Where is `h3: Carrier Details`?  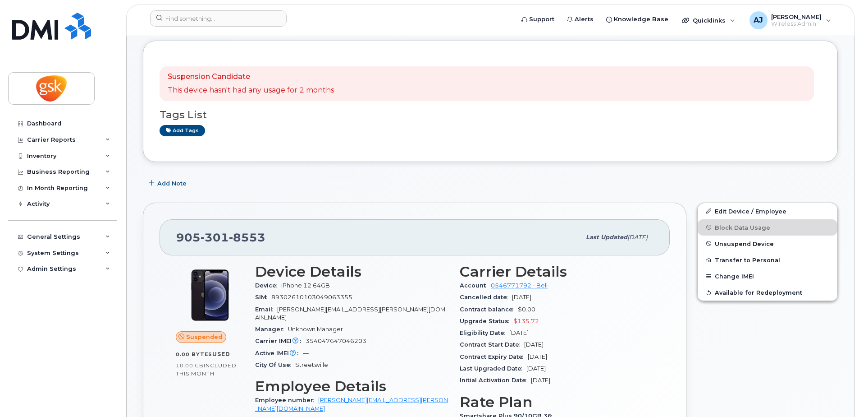 h3: Carrier Details is located at coordinates (557, 271).